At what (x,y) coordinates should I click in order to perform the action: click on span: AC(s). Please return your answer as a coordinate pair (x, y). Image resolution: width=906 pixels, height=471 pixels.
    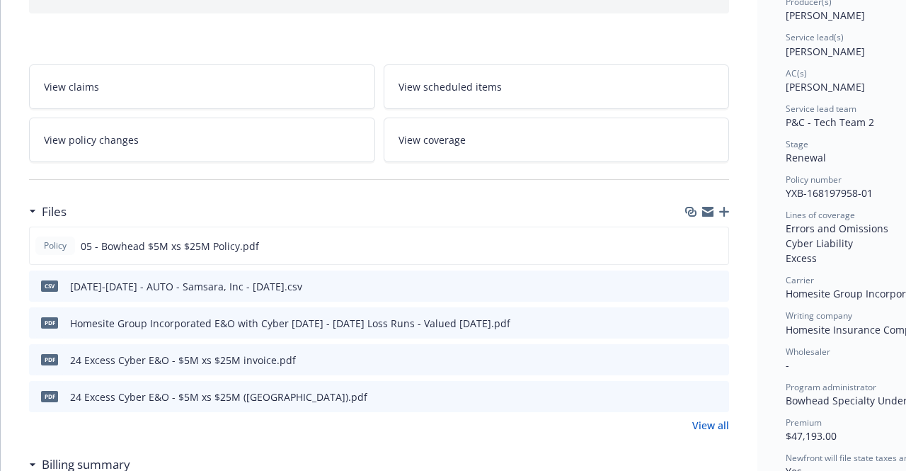
    Looking at the image, I should click on (797, 73).